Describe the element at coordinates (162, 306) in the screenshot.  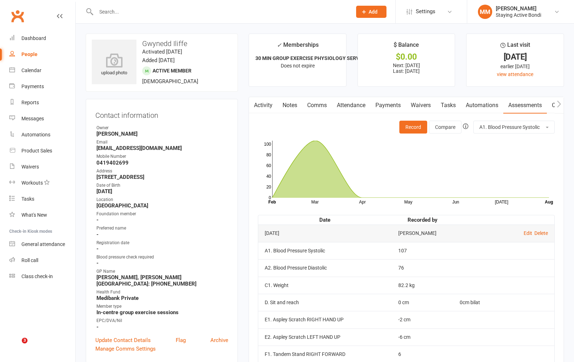
I see `div: Member type` at that location.